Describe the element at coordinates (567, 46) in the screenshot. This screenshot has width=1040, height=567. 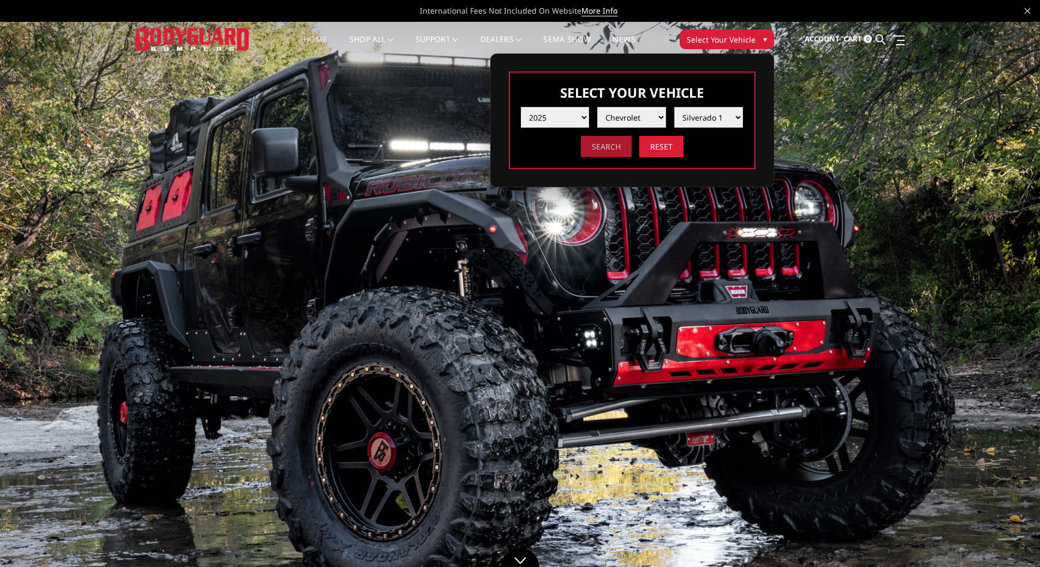
I see `a: SEMA Show` at that location.